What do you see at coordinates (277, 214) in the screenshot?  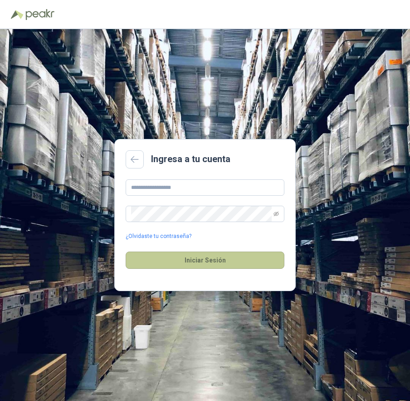 I see `span: eye-invisible` at bounding box center [277, 214].